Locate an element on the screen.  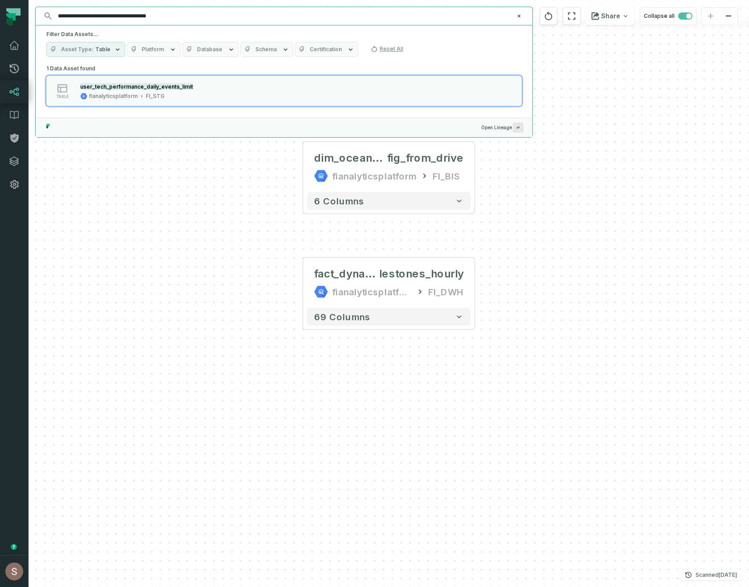
button: Certification is located at coordinates (326, 49).